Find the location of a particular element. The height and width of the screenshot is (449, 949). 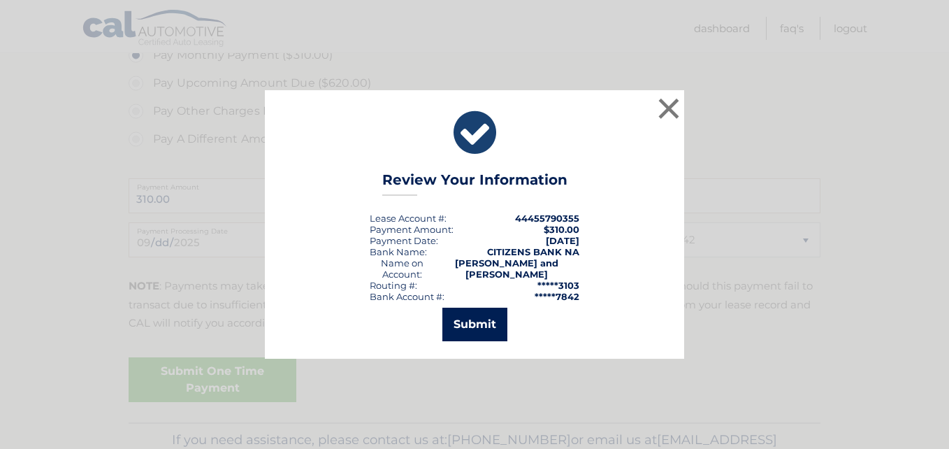

span: Payment Date is located at coordinates (403, 240).